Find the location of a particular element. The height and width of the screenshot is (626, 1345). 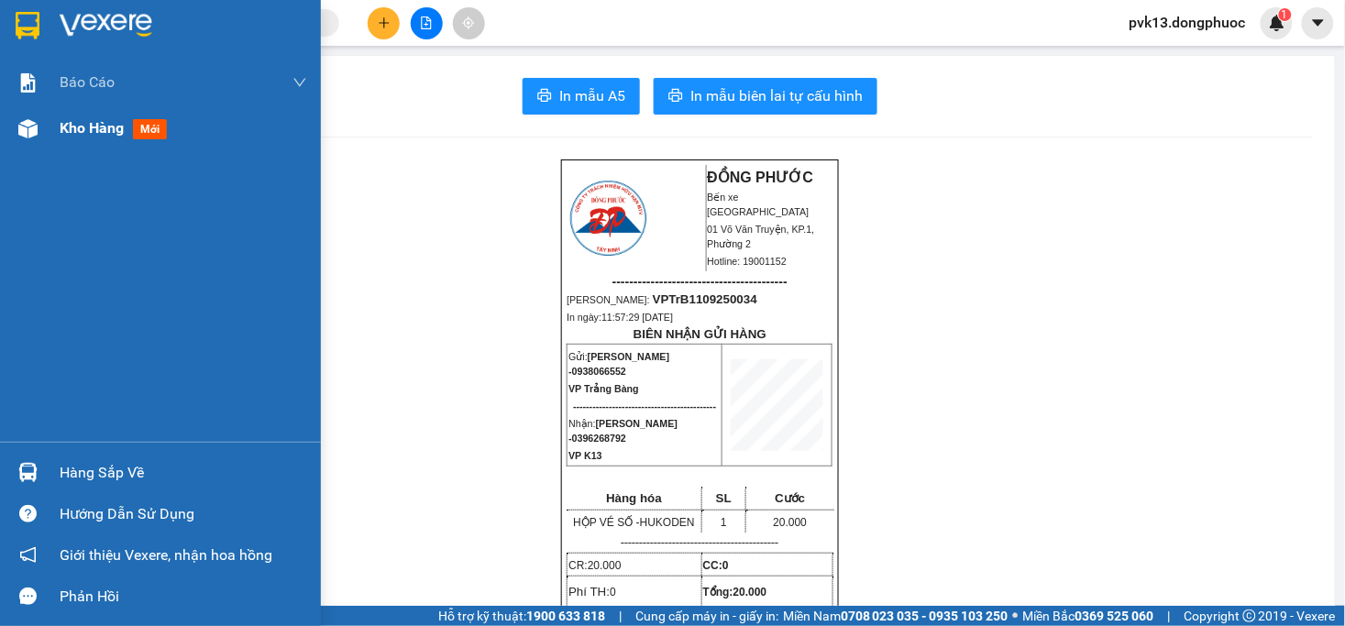

span: 0396268792 is located at coordinates (599, 438).